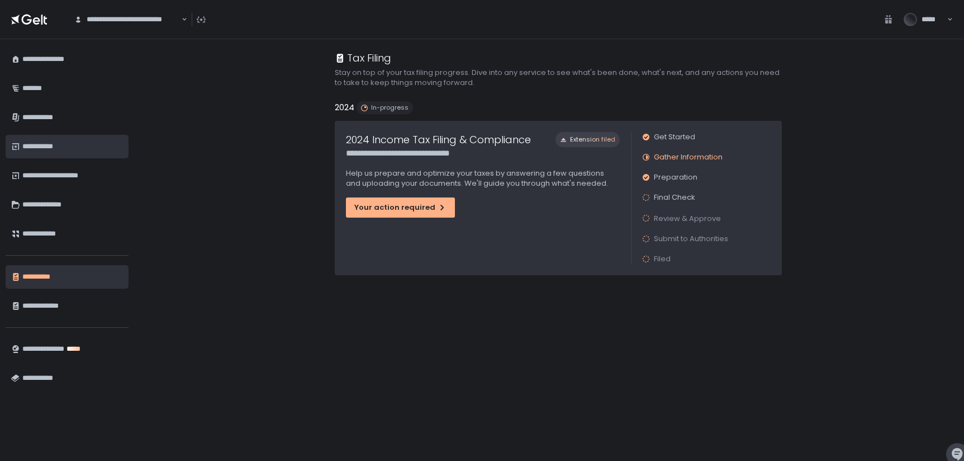 The height and width of the screenshot is (461, 964). I want to click on input: Search for option, so click(180, 20).